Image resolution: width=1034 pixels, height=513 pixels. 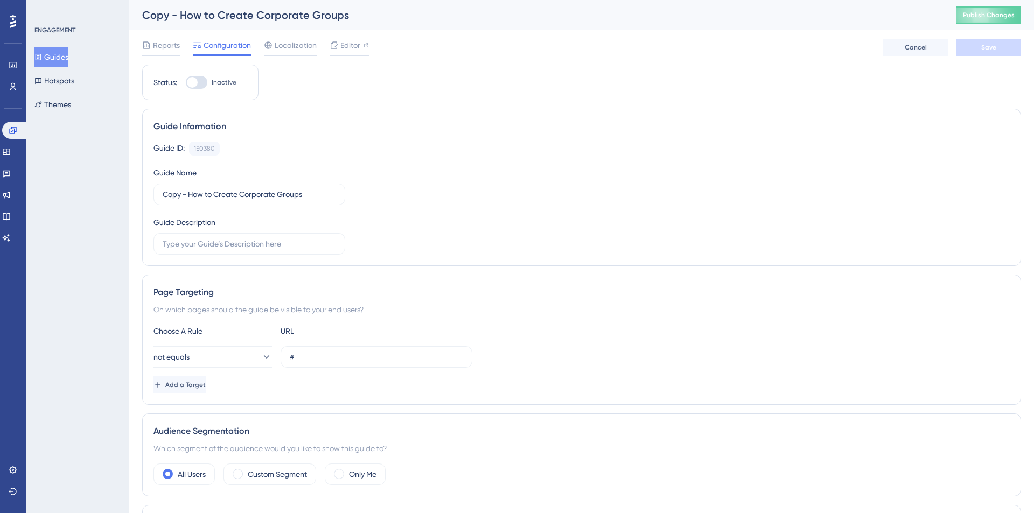 I want to click on div: Choose A Rule, so click(x=213, y=331).